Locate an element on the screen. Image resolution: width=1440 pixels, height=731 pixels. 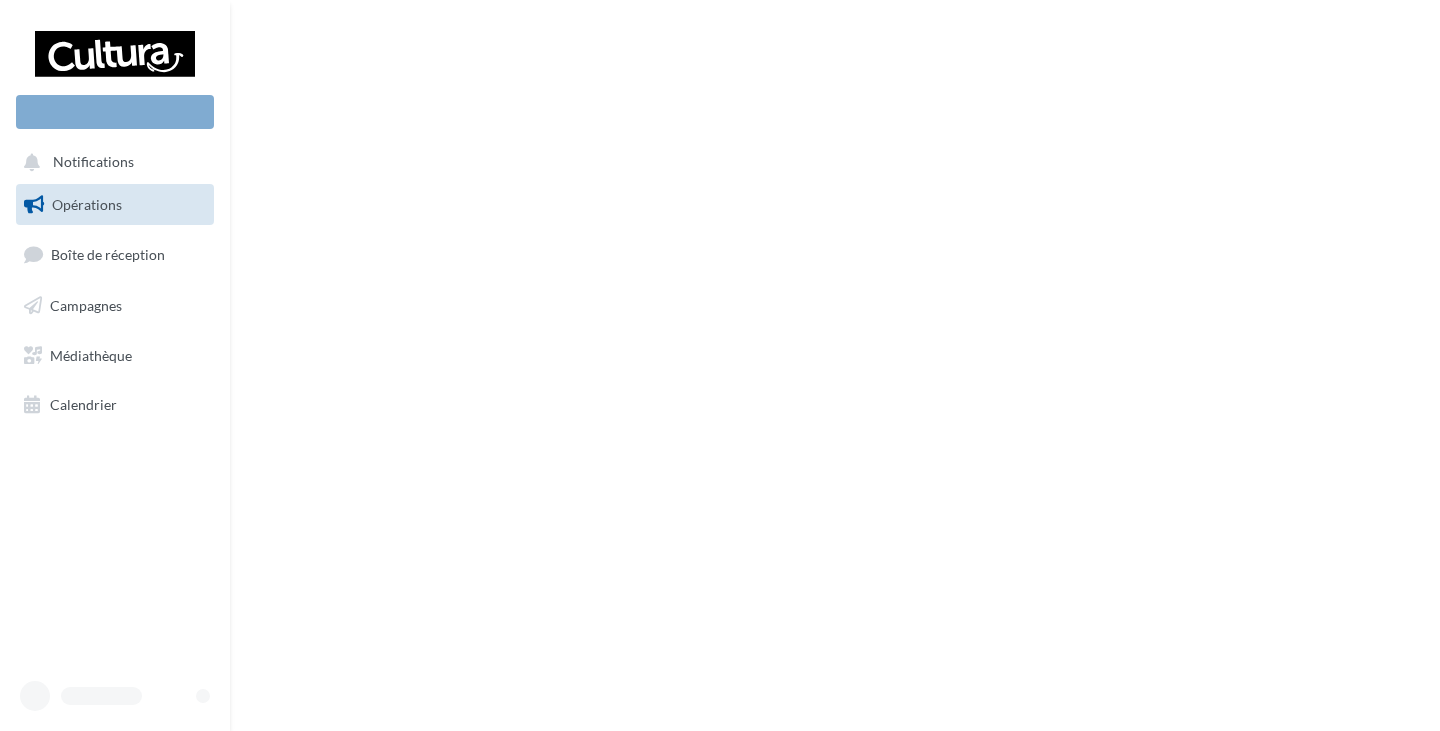
a: Boîte de réception is located at coordinates (115, 254).